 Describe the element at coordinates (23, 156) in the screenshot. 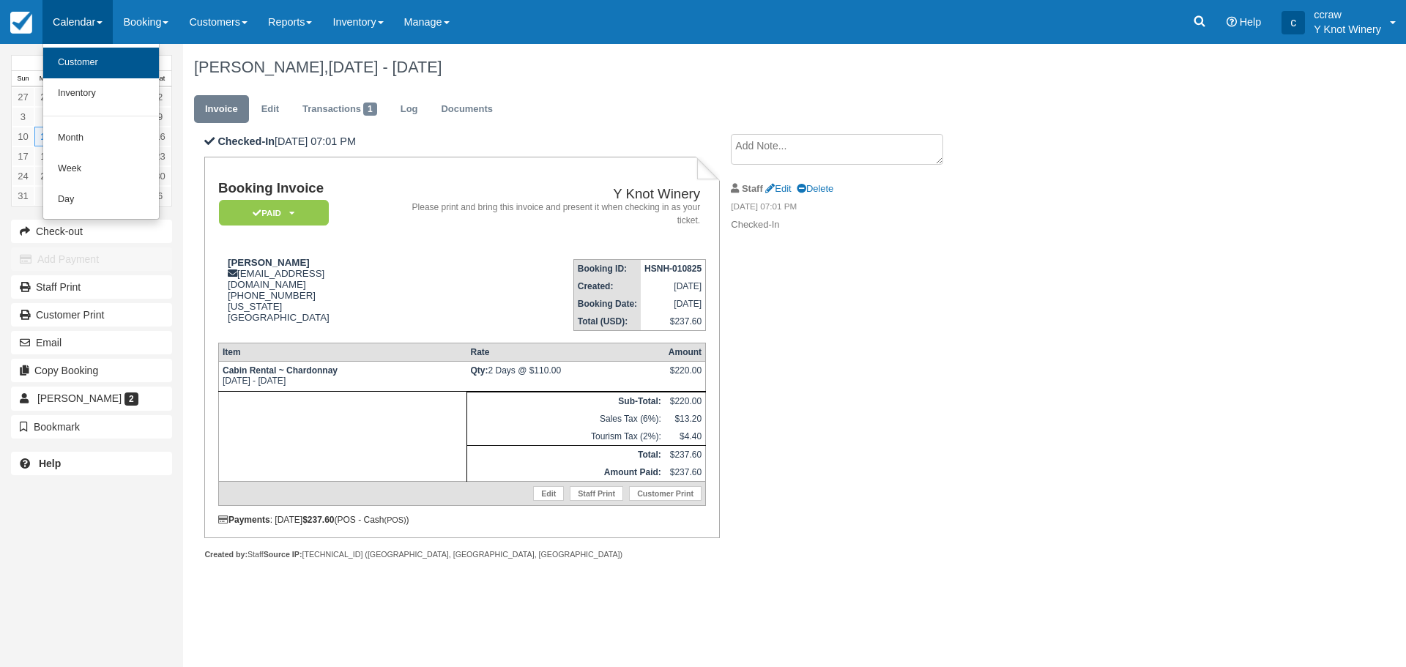

I see `a: 17` at that location.